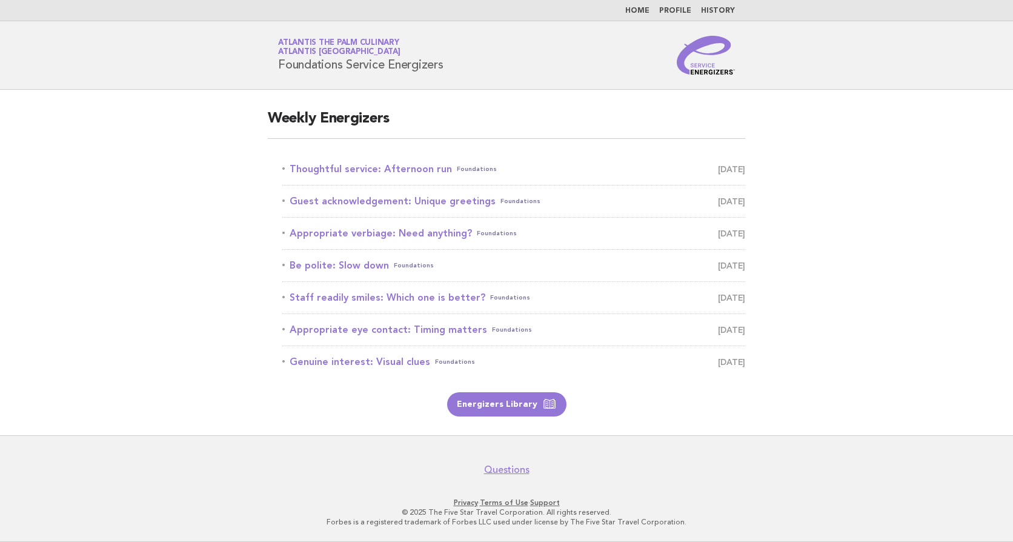 This screenshot has height=542, width=1013. I want to click on a: Privacy, so click(466, 502).